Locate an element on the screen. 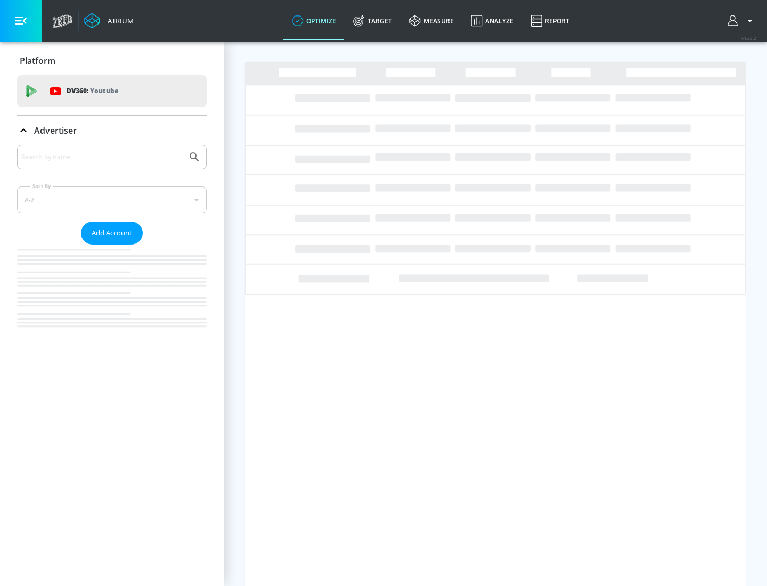 This screenshot has width=767, height=586. a: Analyze is located at coordinates (492, 21).